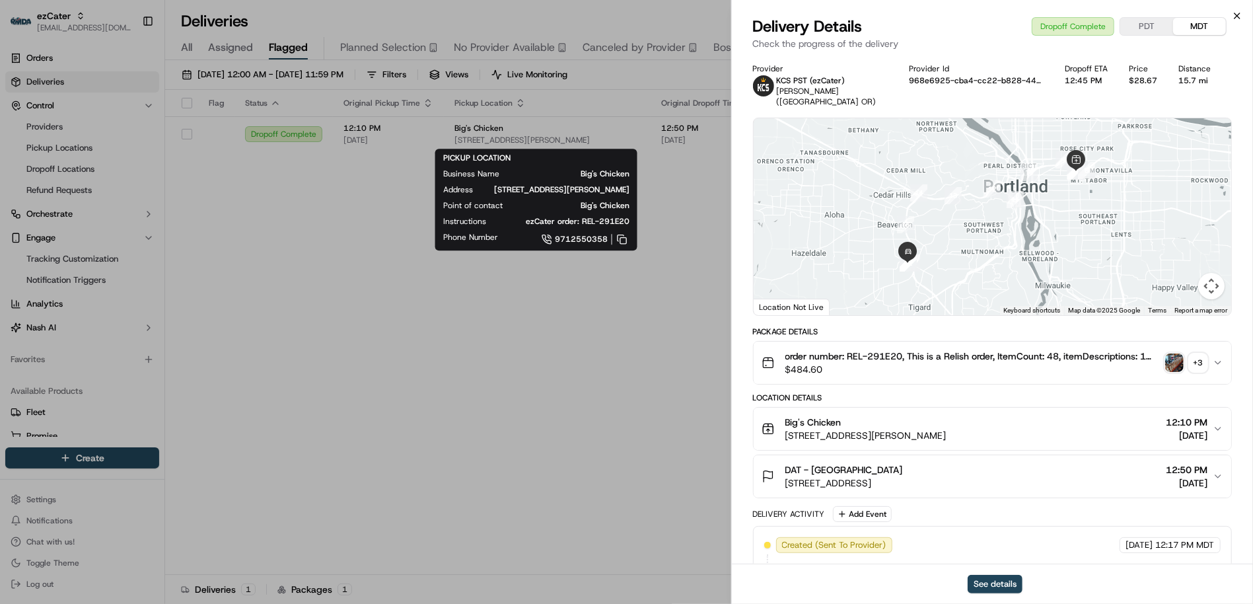 The image size is (1253, 604). Describe the element at coordinates (1186, 363) in the screenshot. I see `button: photo_proof_of_pickup image+3` at that location.